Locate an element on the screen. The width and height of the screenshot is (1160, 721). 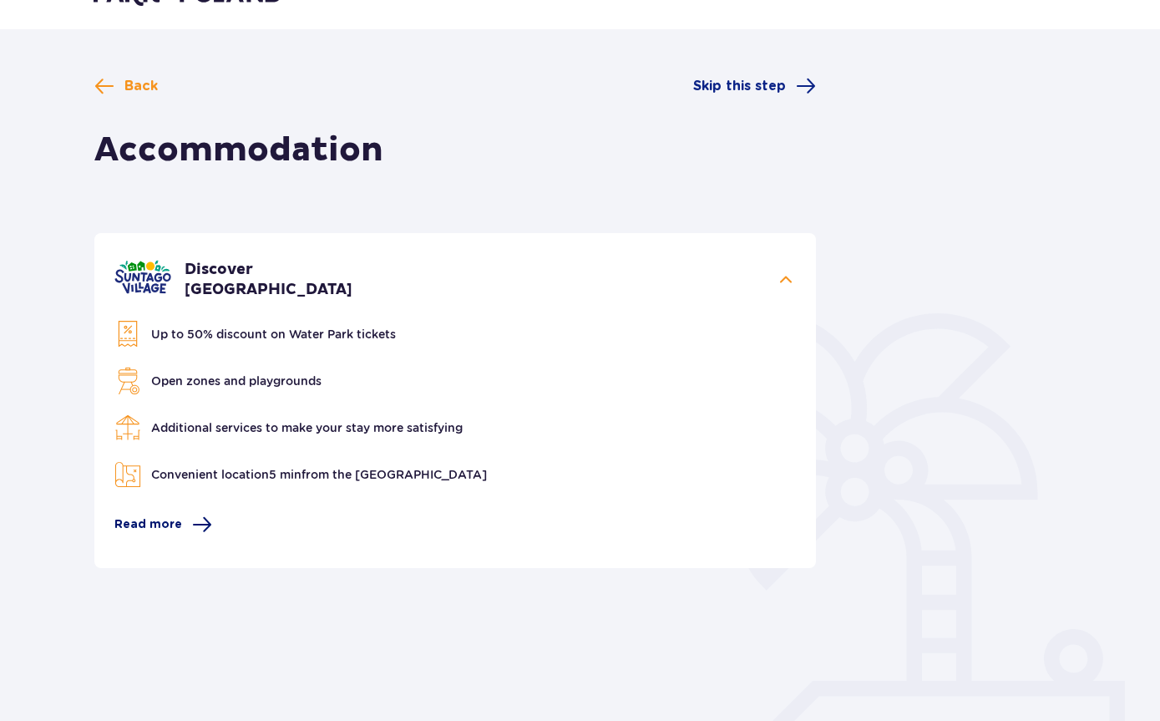
h1: Accommodation is located at coordinates (239, 151).